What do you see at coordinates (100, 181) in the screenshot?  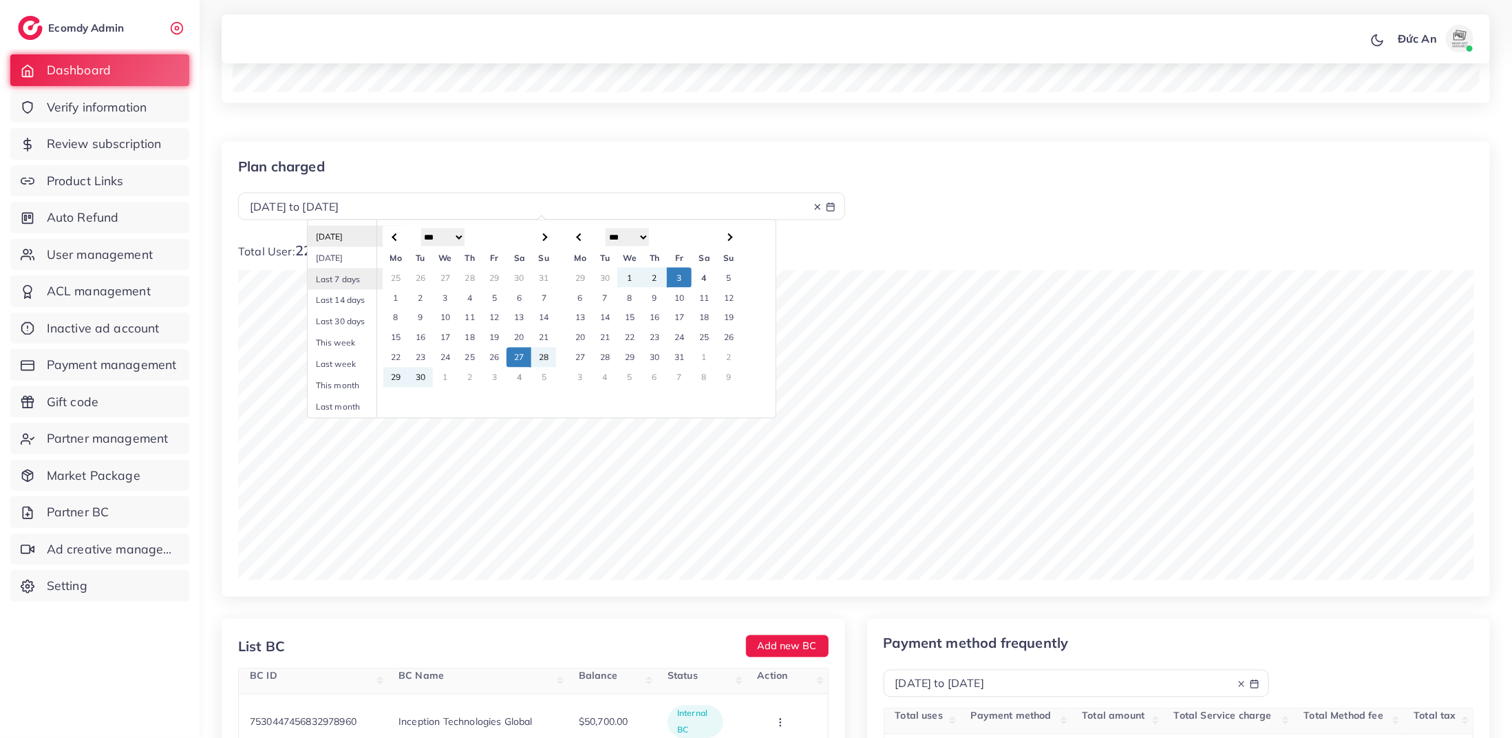 I see `a: Product Links` at bounding box center [100, 181].